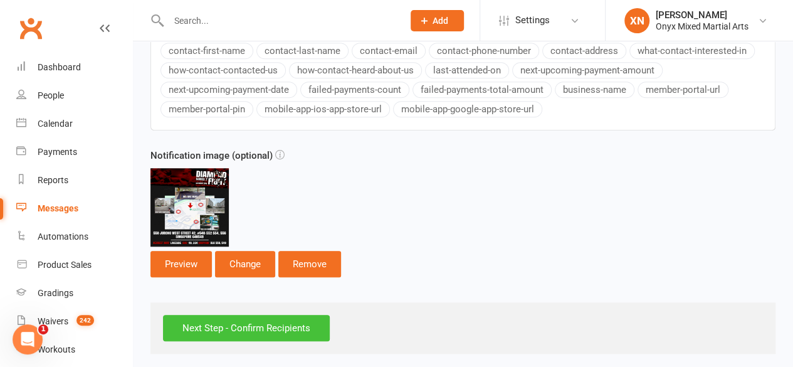 This screenshot has width=793, height=367. What do you see at coordinates (57, 152) in the screenshot?
I see `div: Payments` at bounding box center [57, 152].